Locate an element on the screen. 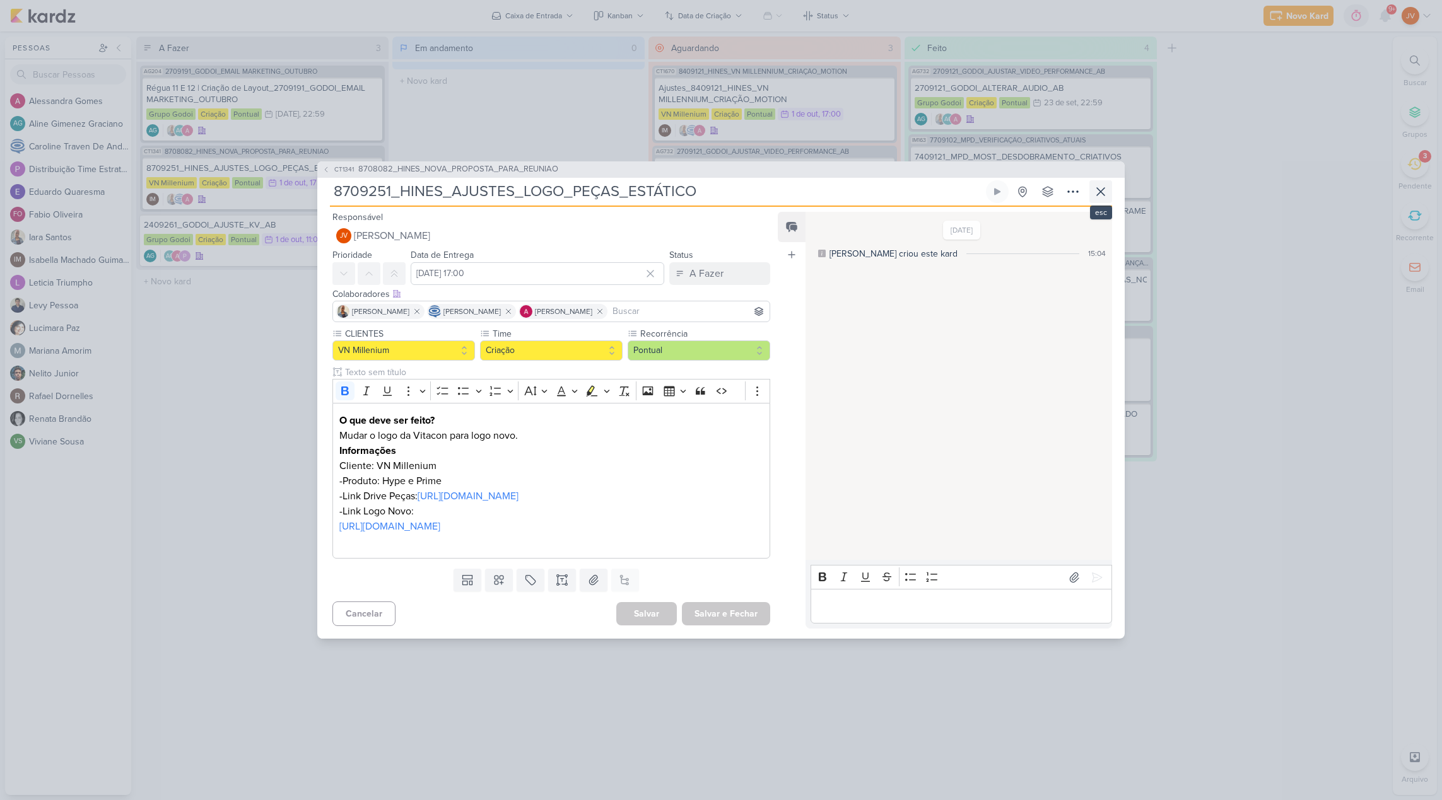 Image resolution: width=1442 pixels, height=800 pixels. label: Status is located at coordinates (681, 255).